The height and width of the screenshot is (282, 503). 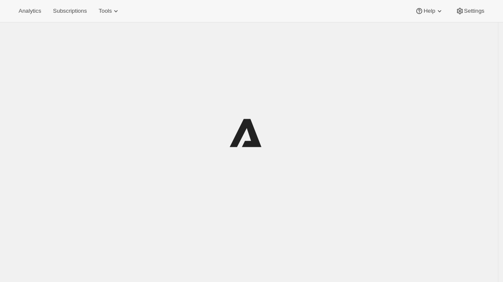 What do you see at coordinates (429, 11) in the screenshot?
I see `span: Help` at bounding box center [429, 11].